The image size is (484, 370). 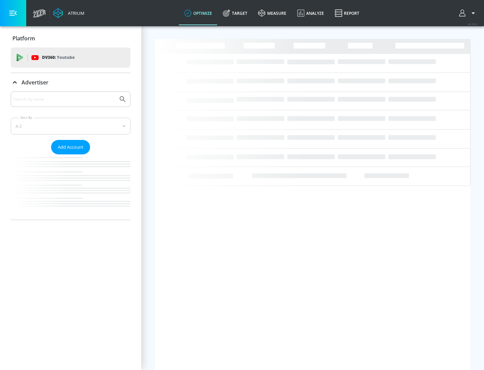 I want to click on a: optimize, so click(x=198, y=13).